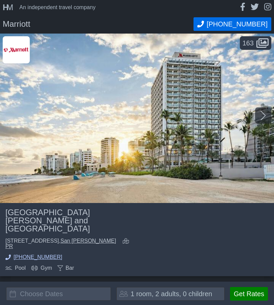 The image size is (274, 305). Describe the element at coordinates (16, 268) in the screenshot. I see `div: Pool` at that location.